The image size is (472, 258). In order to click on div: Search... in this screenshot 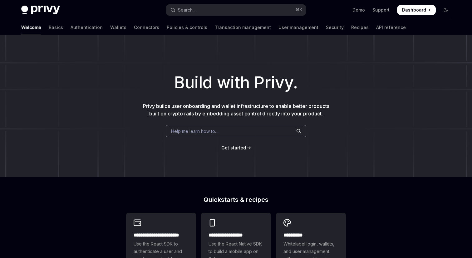, I will do `click(186, 10)`.